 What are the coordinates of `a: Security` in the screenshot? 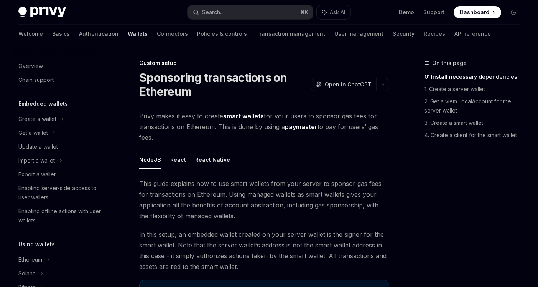 It's located at (404, 34).